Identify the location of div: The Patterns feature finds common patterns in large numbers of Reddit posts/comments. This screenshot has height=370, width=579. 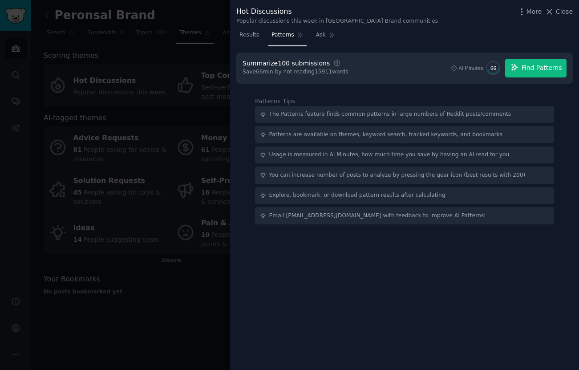
(391, 114).